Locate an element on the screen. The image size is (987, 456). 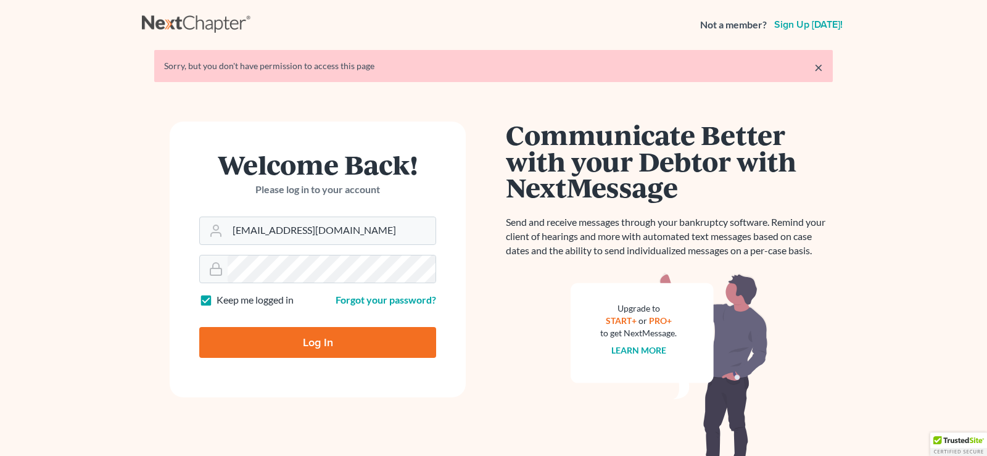
span: or is located at coordinates (643, 320).